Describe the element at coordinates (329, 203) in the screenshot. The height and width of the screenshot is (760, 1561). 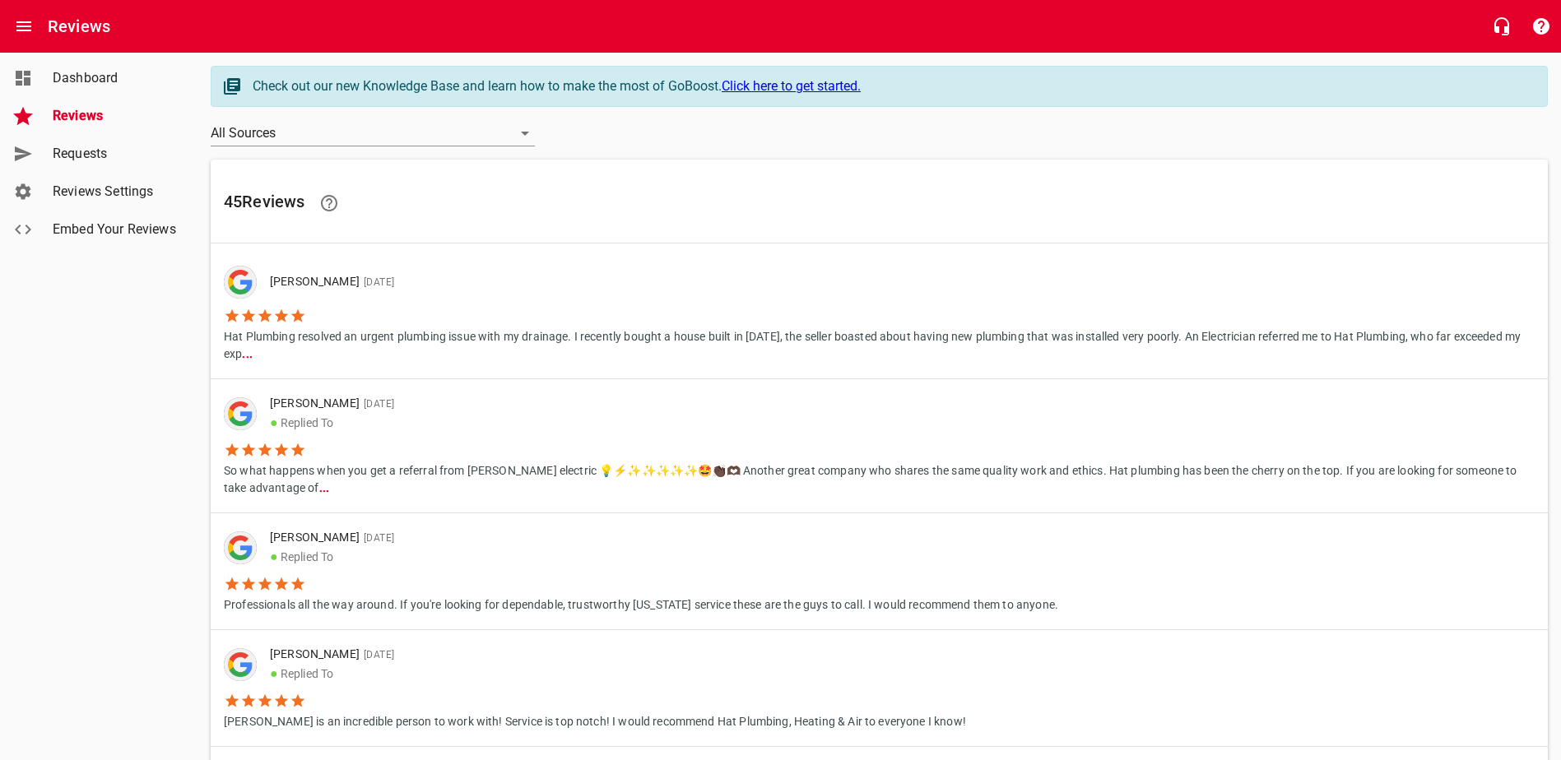
I see `a: Learn facts about why reviews are important` at that location.